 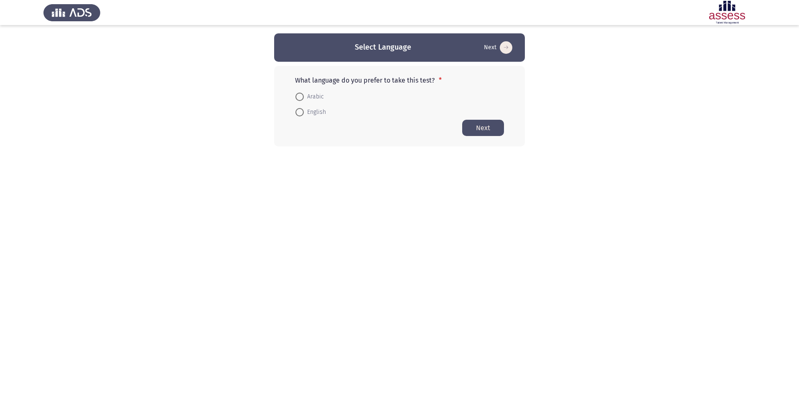 What do you see at coordinates (727, 13) in the screenshot?
I see `img: Assessment logo of ASSESS Focus Assessment - Numerical Reasoning (EN/AR) (Basic - IB)` at bounding box center [727, 13].